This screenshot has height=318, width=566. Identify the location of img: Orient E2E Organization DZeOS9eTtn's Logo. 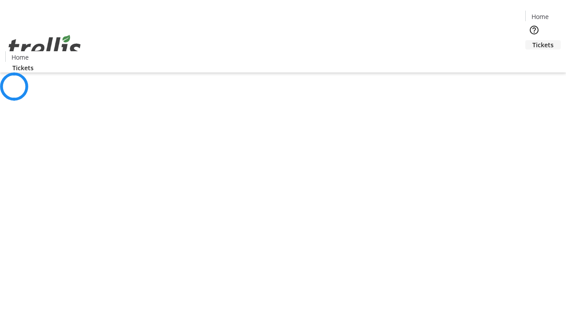
(45, 47).